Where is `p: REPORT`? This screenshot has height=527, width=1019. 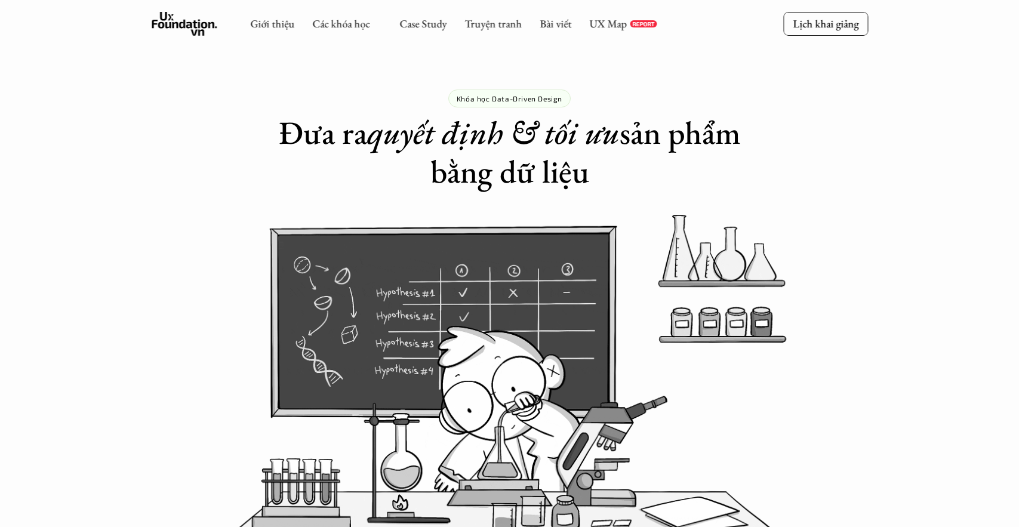 p: REPORT is located at coordinates (643, 24).